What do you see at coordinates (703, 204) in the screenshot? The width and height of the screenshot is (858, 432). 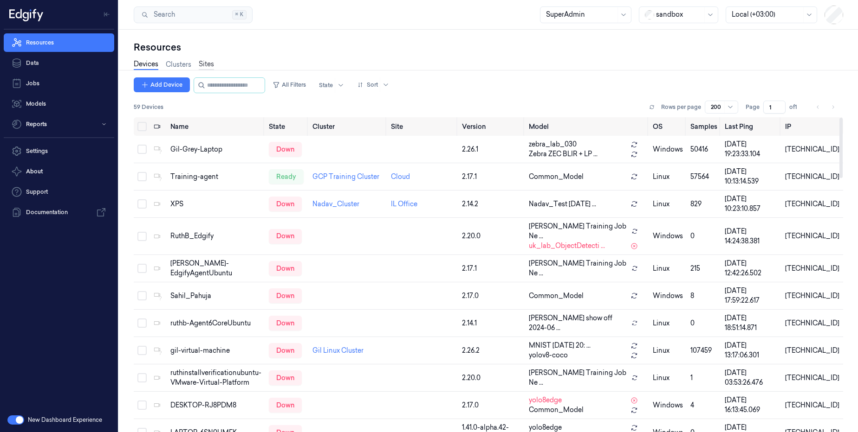 I see `div: 829` at bounding box center [703, 204].